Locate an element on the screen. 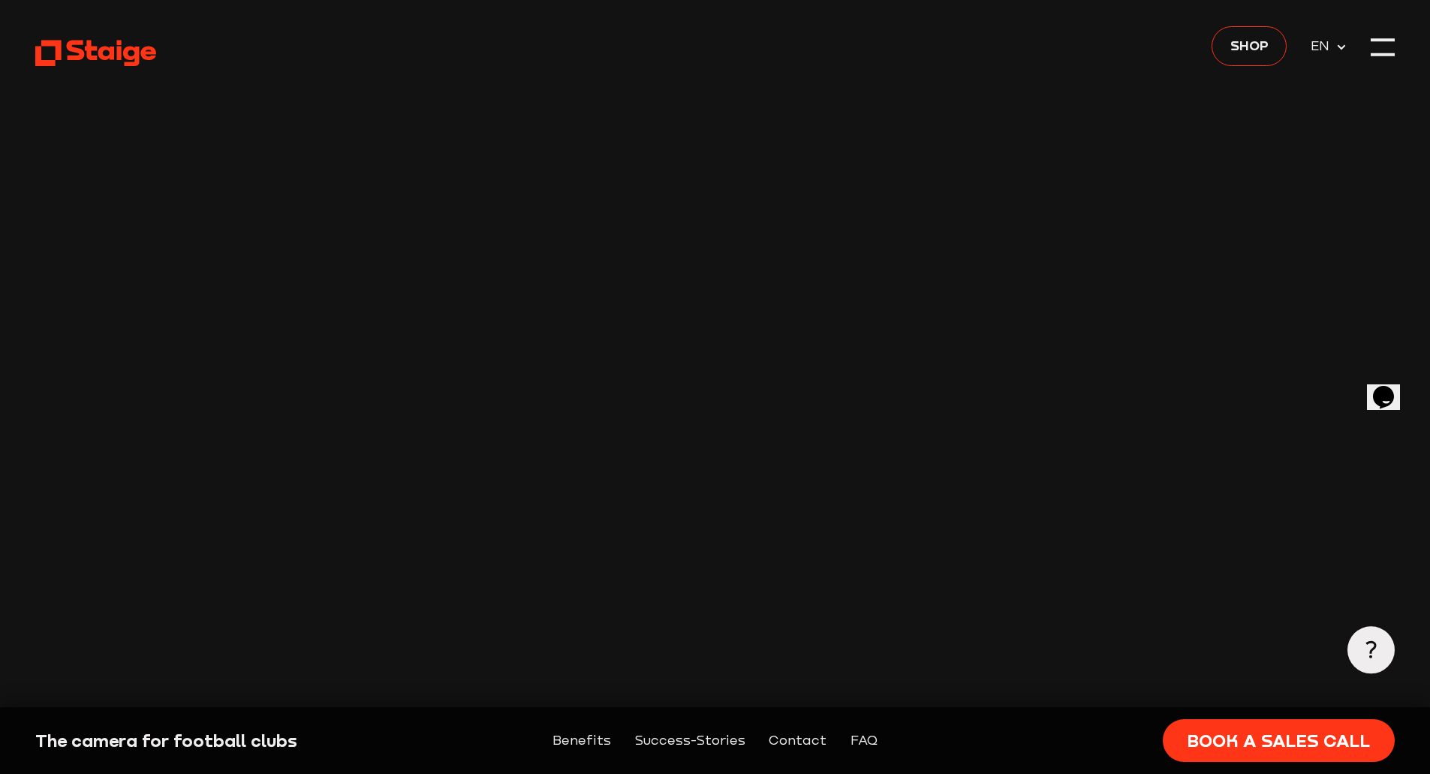 The height and width of the screenshot is (774, 1430). span: Shop is located at coordinates (1249, 45).